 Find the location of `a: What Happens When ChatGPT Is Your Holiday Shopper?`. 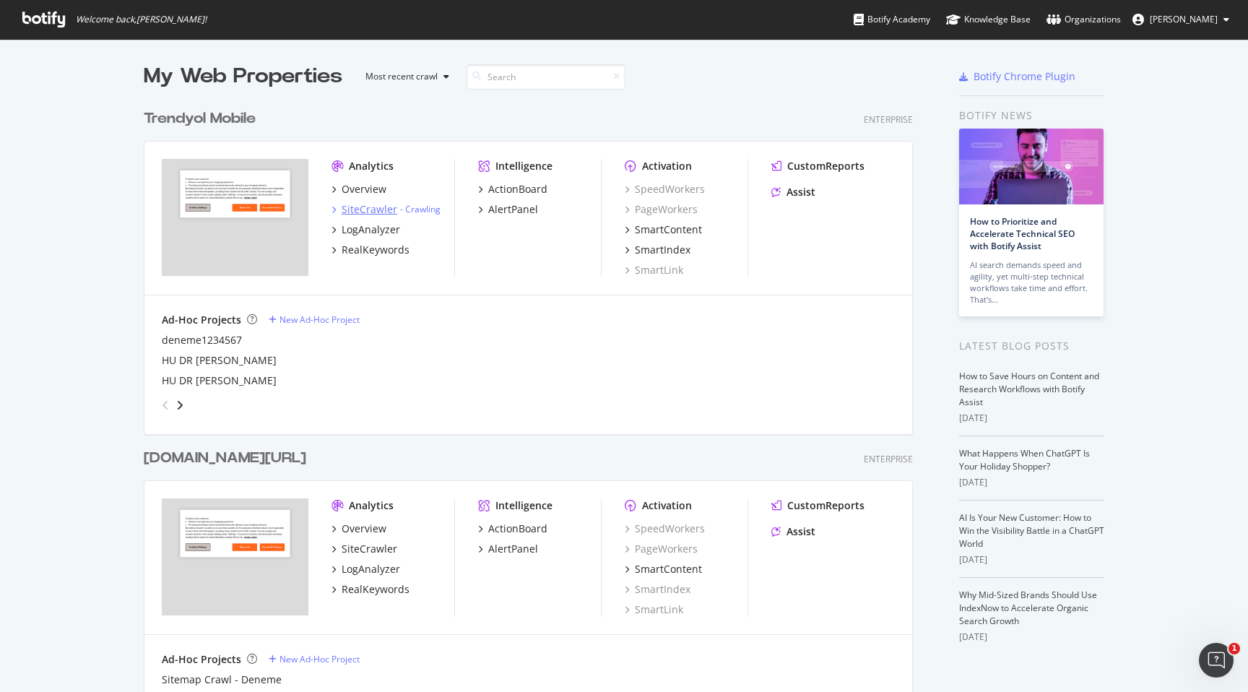

a: What Happens When ChatGPT Is Your Holiday Shopper? is located at coordinates (1024, 459).